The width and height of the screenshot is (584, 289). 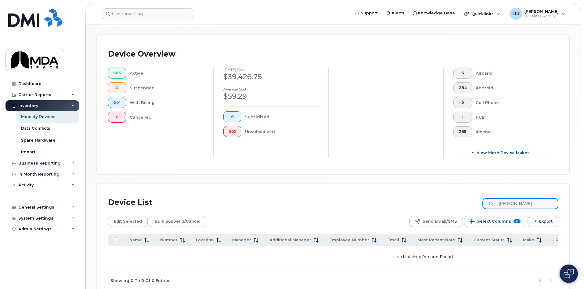 I want to click on div: With Billing, so click(x=167, y=102).